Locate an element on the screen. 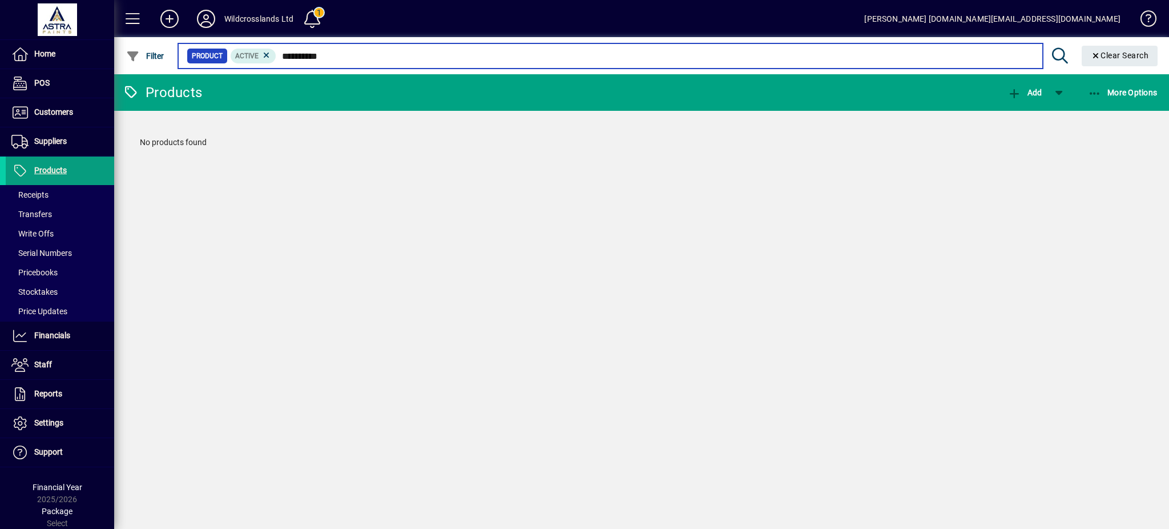 This screenshot has width=1169, height=529. a: Write Offs is located at coordinates (60, 233).